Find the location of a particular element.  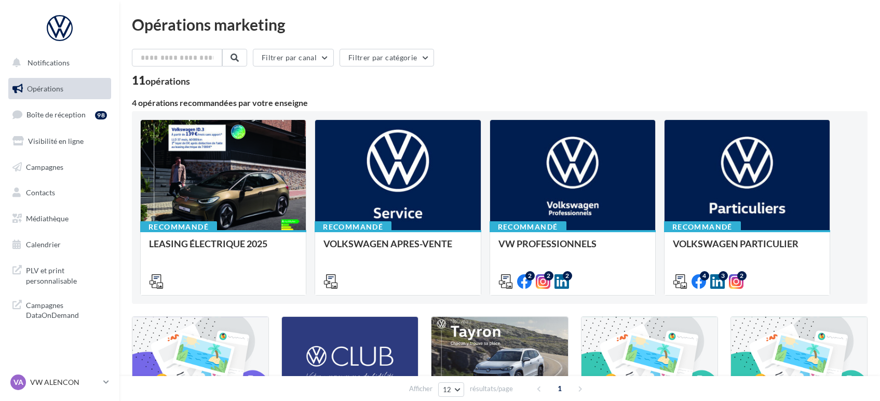

div: 4 is located at coordinates (704, 276).